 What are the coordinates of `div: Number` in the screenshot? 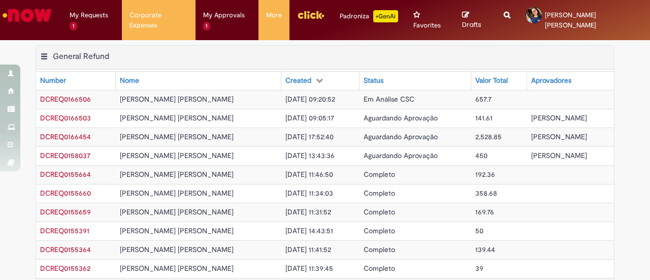 It's located at (53, 81).